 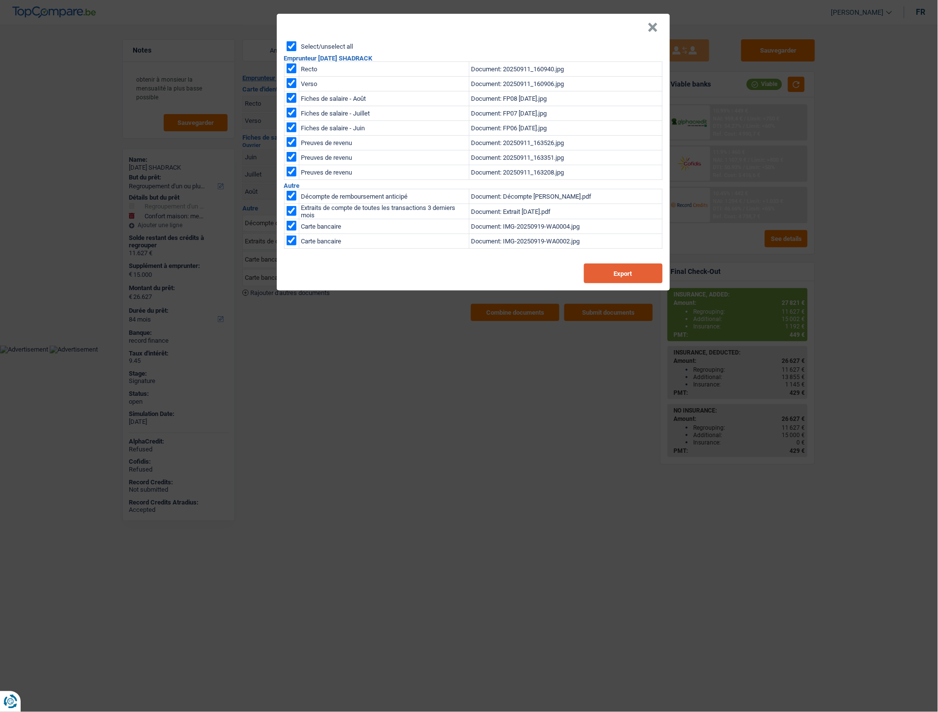 What do you see at coordinates (327, 46) in the screenshot?
I see `label: Select/unselect all` at bounding box center [327, 46].